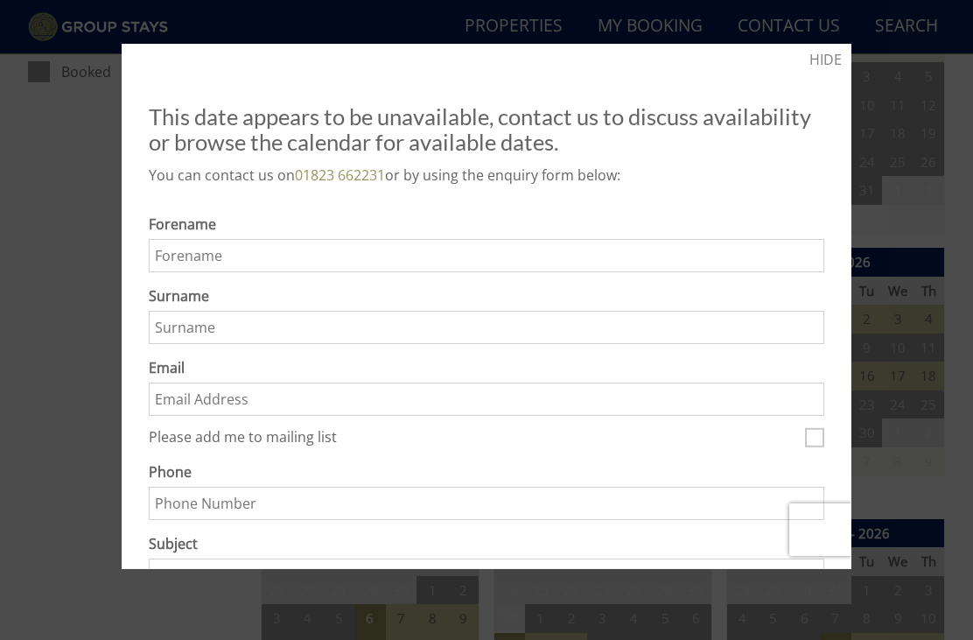 This screenshot has width=973, height=640. I want to click on input: Surname, so click(487, 327).